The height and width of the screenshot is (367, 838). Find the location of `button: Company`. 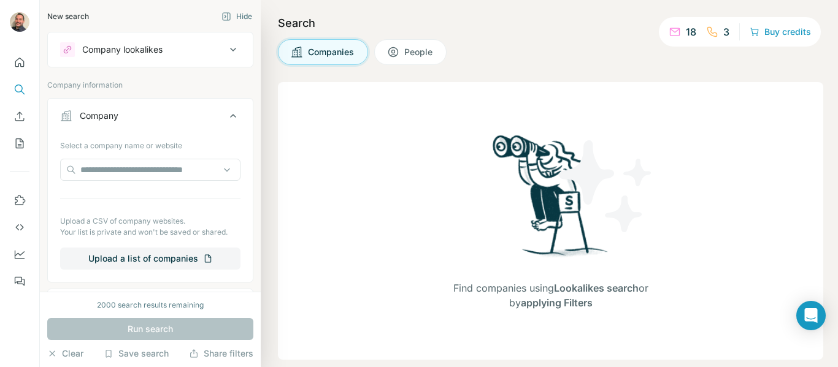

button: Company is located at coordinates (150, 118).